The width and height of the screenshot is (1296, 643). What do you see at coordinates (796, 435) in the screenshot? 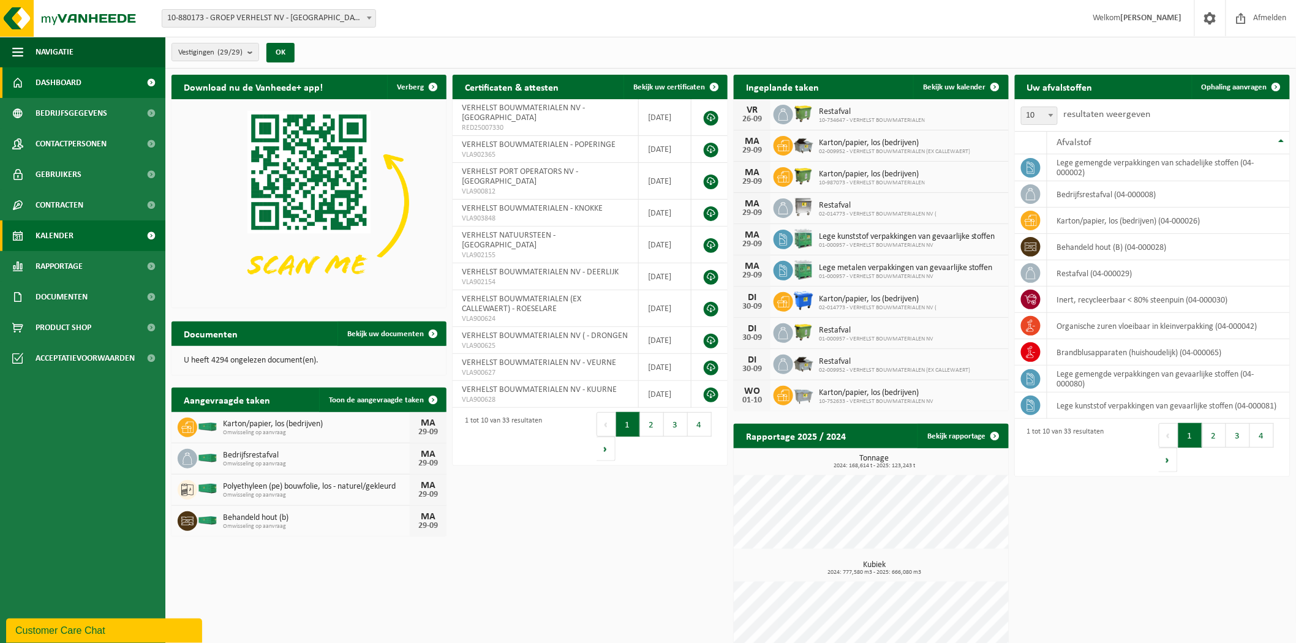
I see `h2: Rapportage 2025 / 2024` at bounding box center [796, 435].